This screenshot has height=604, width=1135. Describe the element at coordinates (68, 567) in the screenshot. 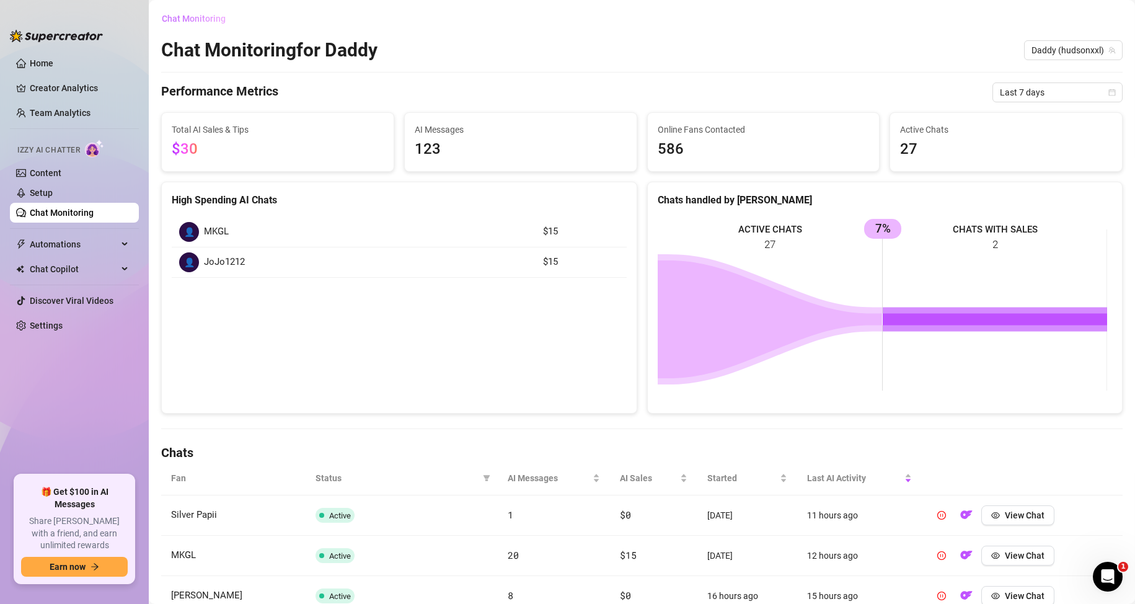

I see `span: Earn now` at that location.